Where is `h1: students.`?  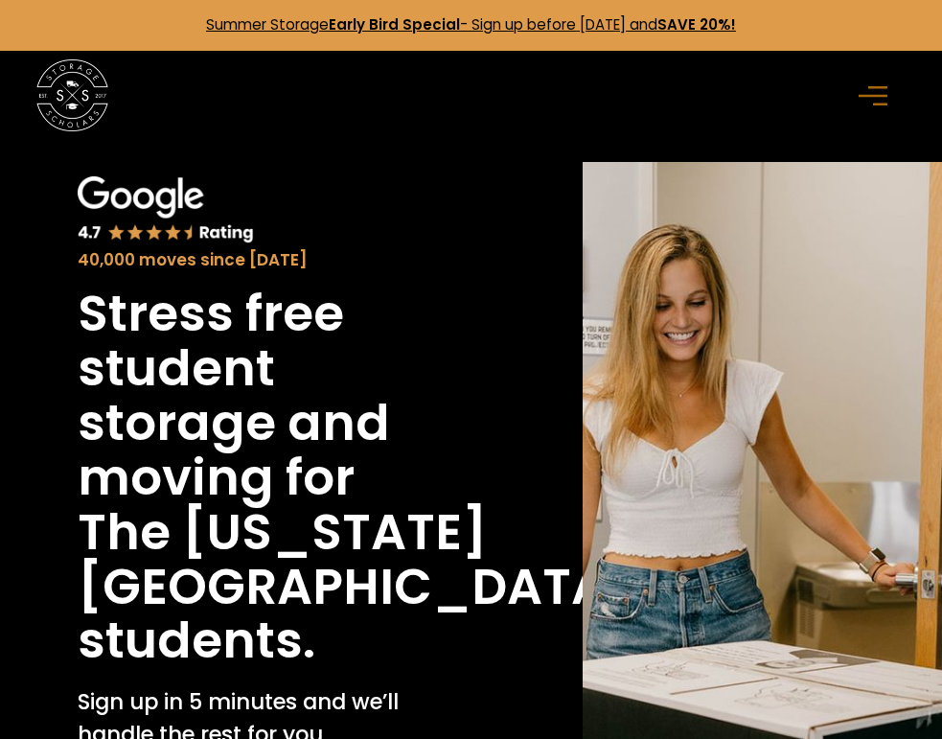
h1: students. is located at coordinates (197, 640).